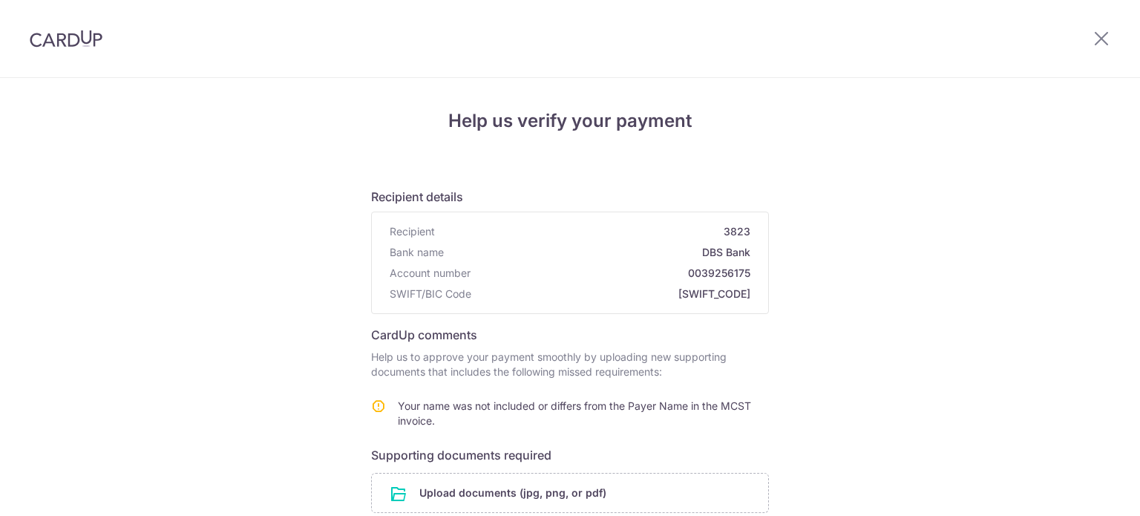 This screenshot has height=516, width=1140. Describe the element at coordinates (66, 39) in the screenshot. I see `img: CardUp` at that location.